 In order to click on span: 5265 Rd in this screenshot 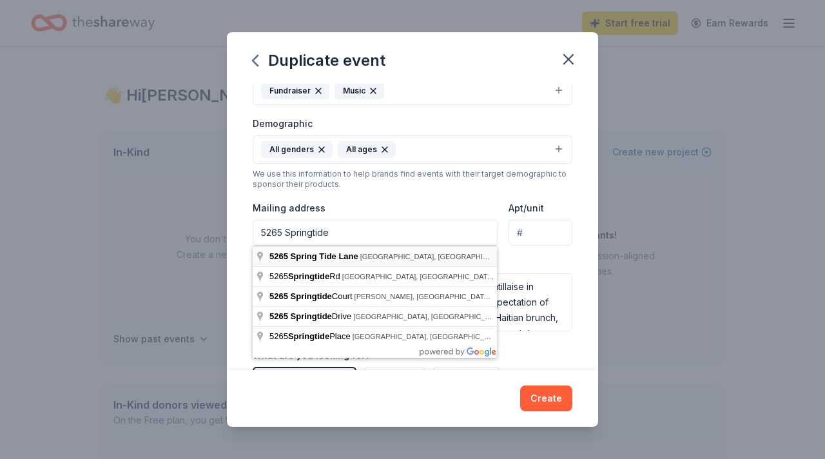, I will do `click(306, 276)`.